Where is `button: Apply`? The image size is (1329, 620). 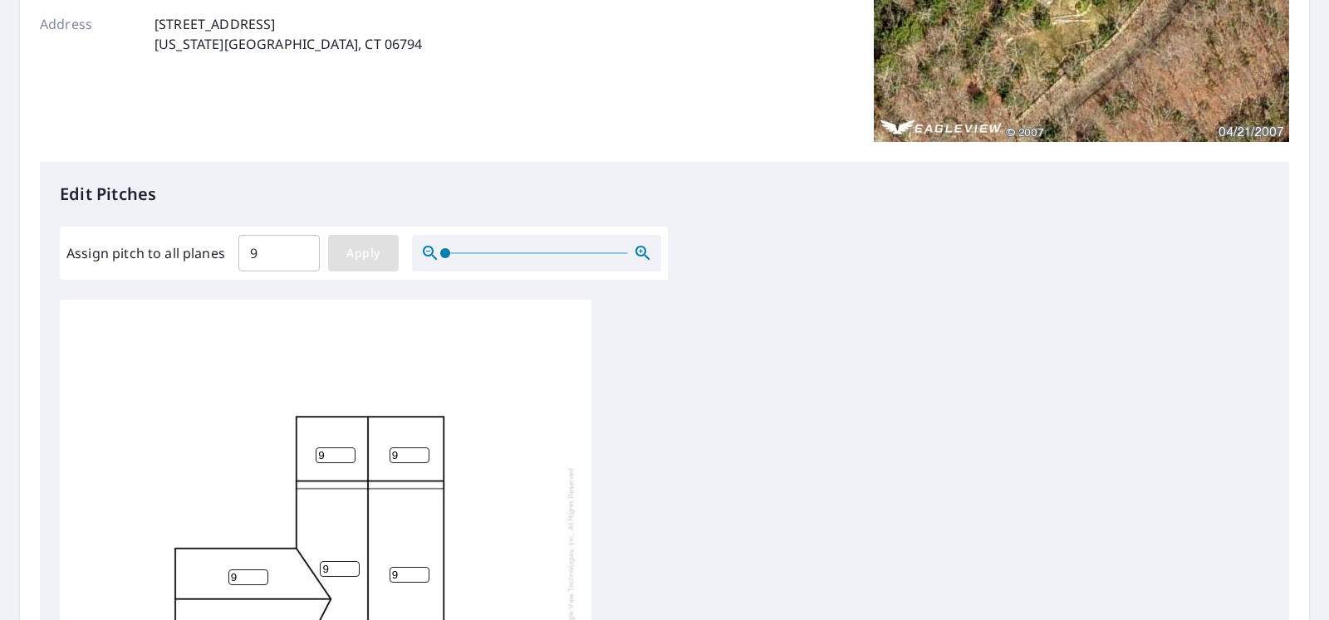
button: Apply is located at coordinates (363, 253).